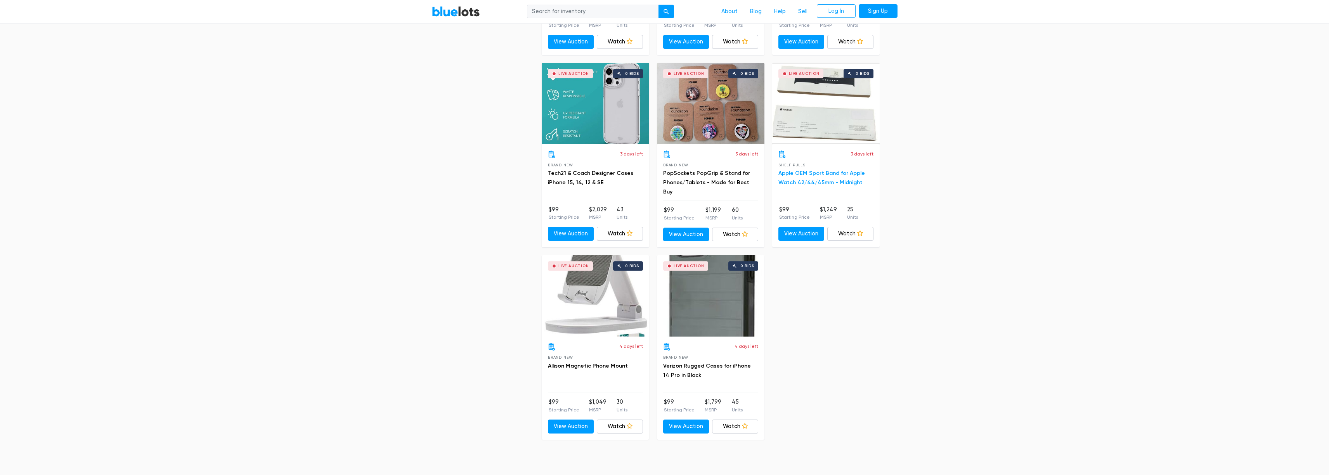  Describe the element at coordinates (780, 12) in the screenshot. I see `a: Help` at that location.